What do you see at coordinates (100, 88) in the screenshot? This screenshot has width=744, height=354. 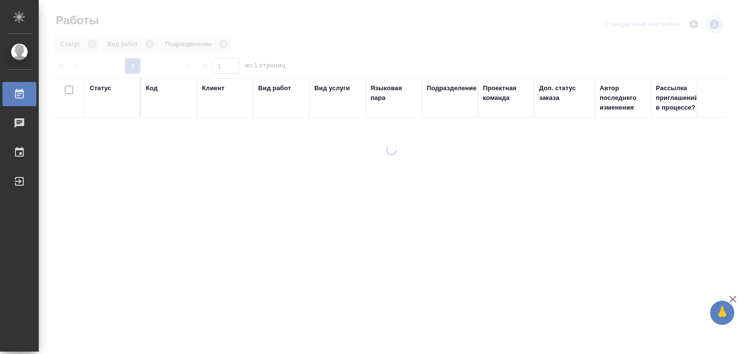 I see `div: Статус` at bounding box center [100, 88].